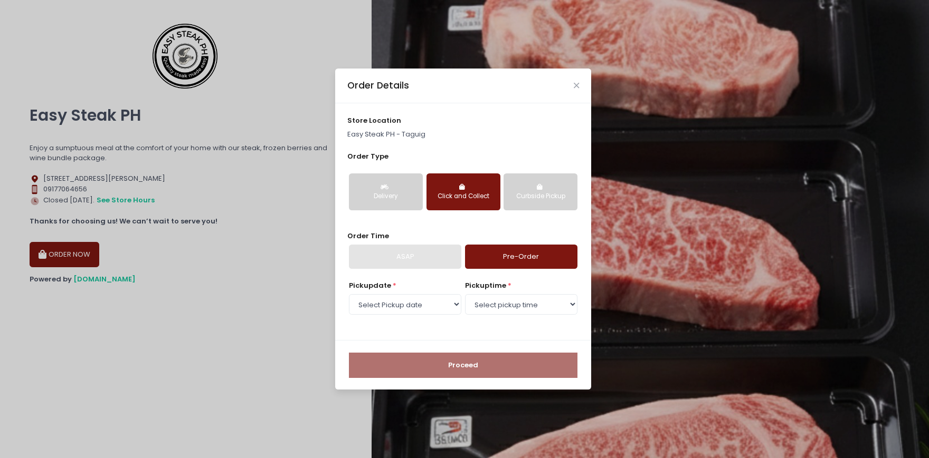  Describe the element at coordinates (374, 120) in the screenshot. I see `span: store location` at that location.